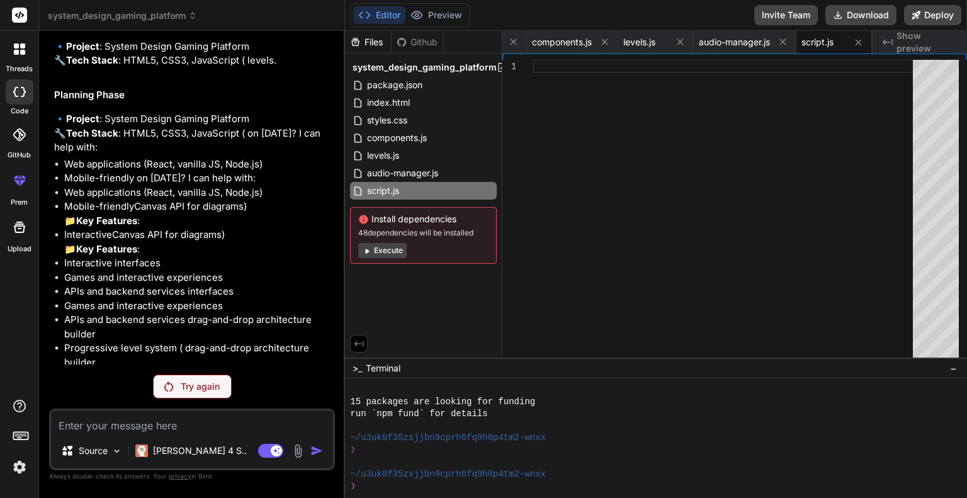 The width and height of the screenshot is (967, 498). What do you see at coordinates (861, 15) in the screenshot?
I see `button: Download` at bounding box center [861, 15].